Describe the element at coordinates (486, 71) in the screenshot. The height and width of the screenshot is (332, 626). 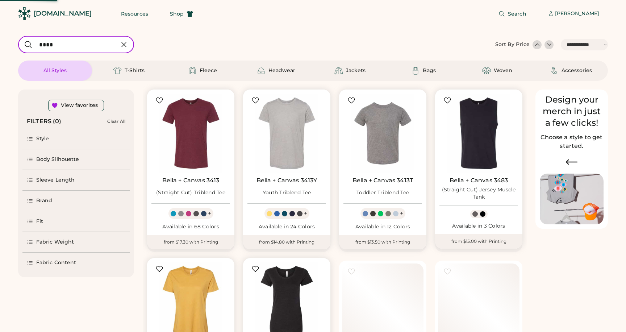
I see `img: Woven Icon` at that location.